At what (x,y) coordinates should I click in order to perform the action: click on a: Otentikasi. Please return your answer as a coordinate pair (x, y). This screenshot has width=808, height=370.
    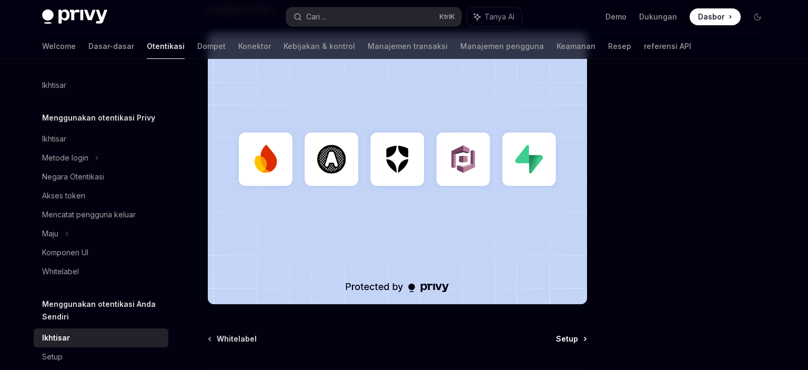
    Looking at the image, I should click on (166, 46).